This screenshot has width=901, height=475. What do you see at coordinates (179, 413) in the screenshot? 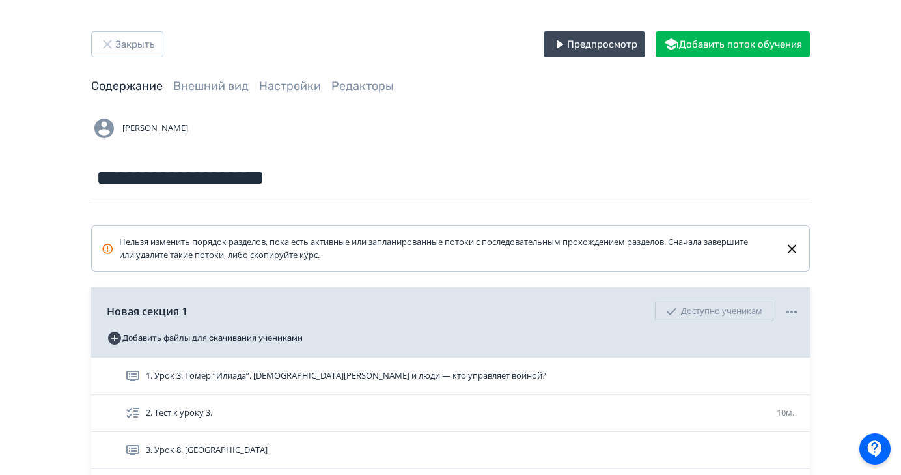
I see `span: 2. Тест к уроку 3.` at bounding box center [179, 413].